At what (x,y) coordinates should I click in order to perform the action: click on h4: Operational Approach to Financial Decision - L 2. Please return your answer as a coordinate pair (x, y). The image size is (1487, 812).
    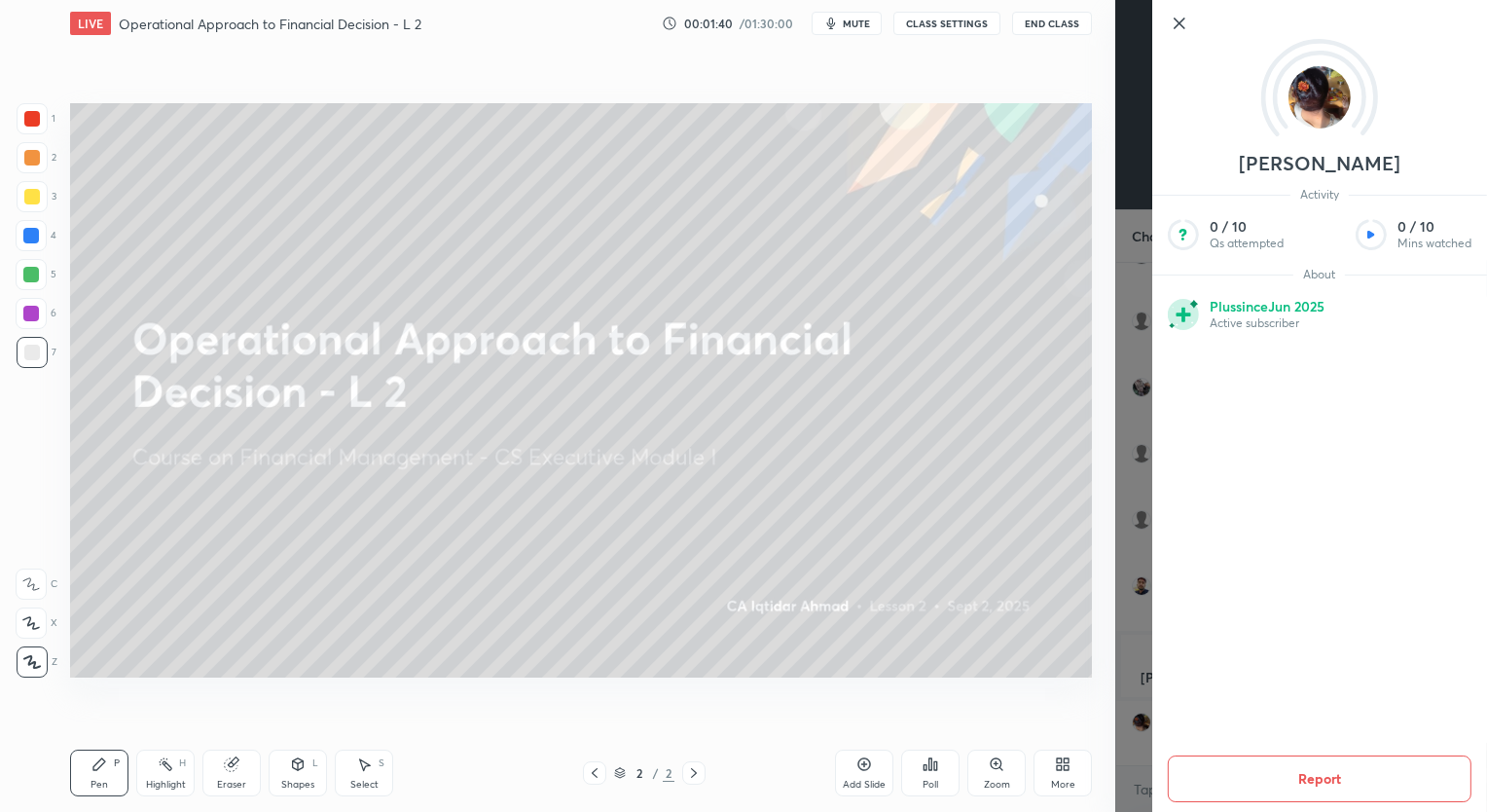
    Looking at the image, I should click on (270, 24).